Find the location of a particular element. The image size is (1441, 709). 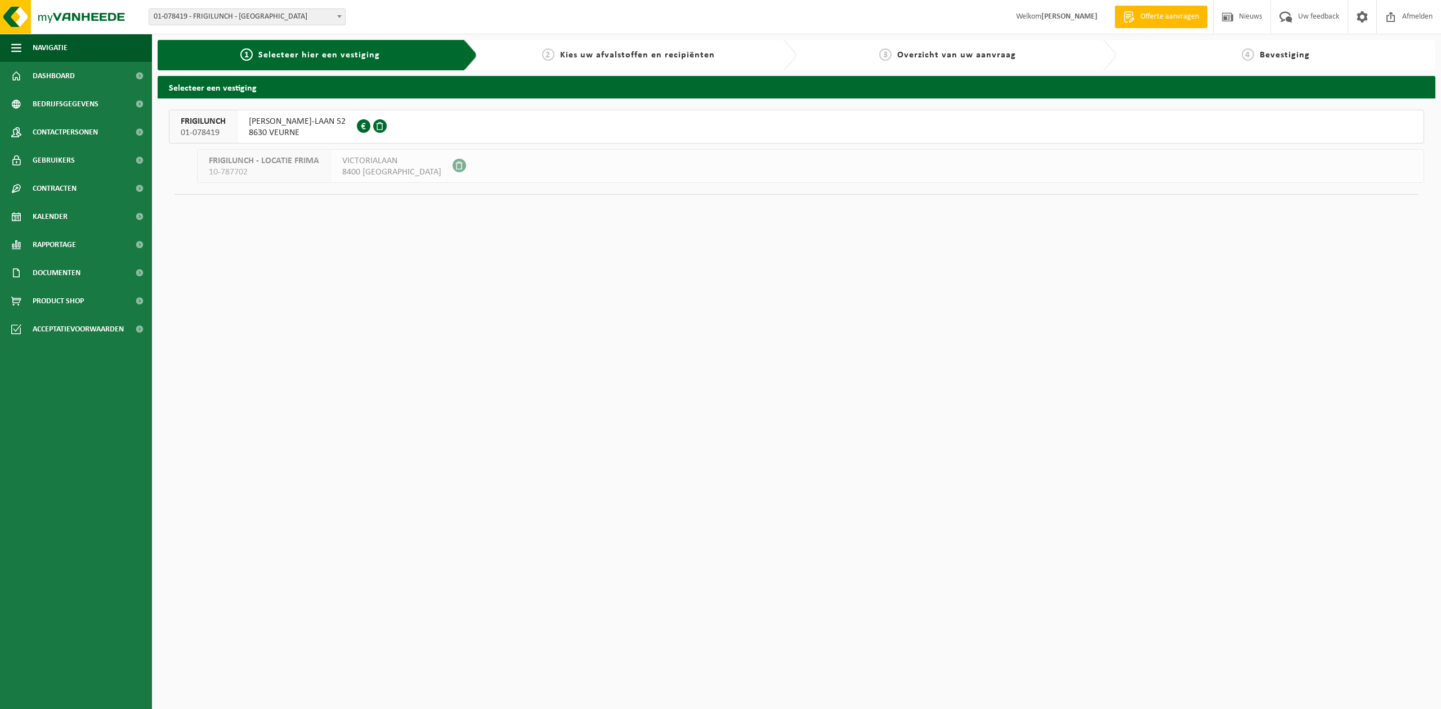

h2: Selecteer een vestiging is located at coordinates (796, 87).